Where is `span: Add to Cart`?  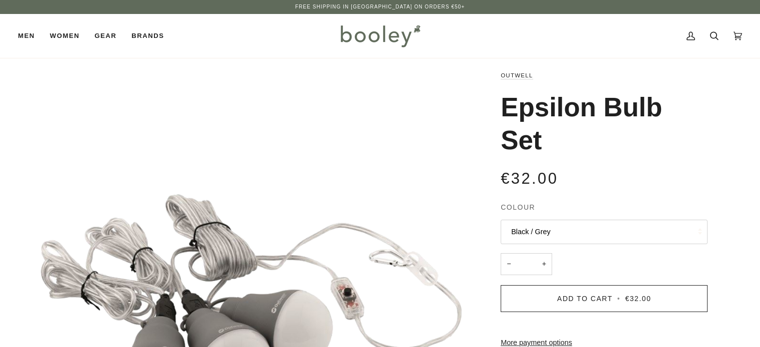 span: Add to Cart is located at coordinates (585, 299).